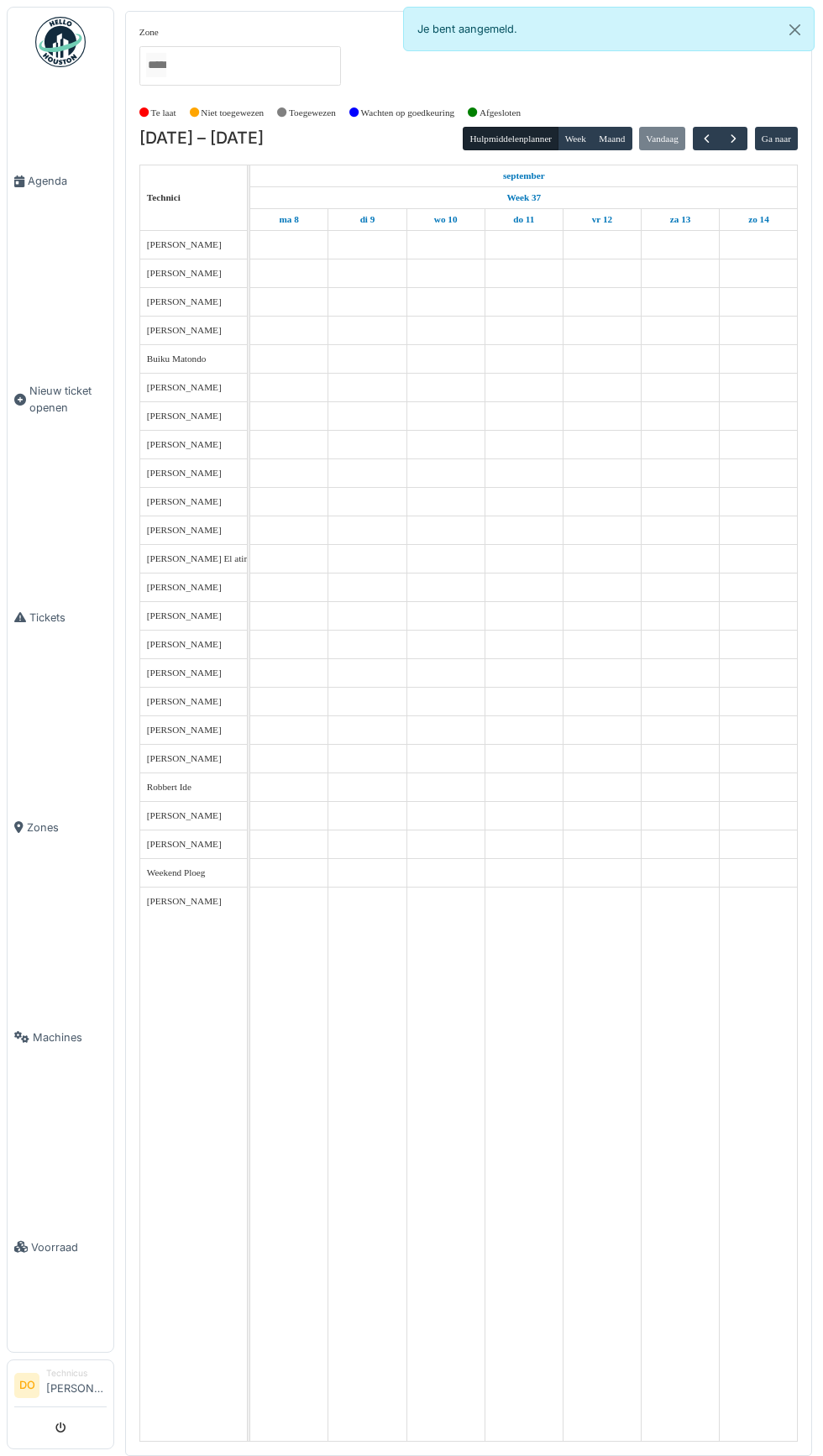 This screenshot has height=1456, width=823. What do you see at coordinates (67, 180) in the screenshot?
I see `span: Agenda` at bounding box center [67, 180].